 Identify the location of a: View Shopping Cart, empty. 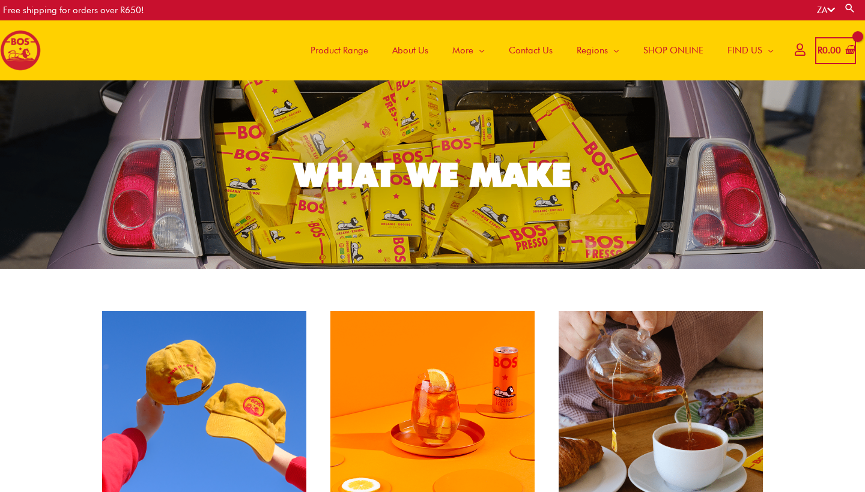
(835, 50).